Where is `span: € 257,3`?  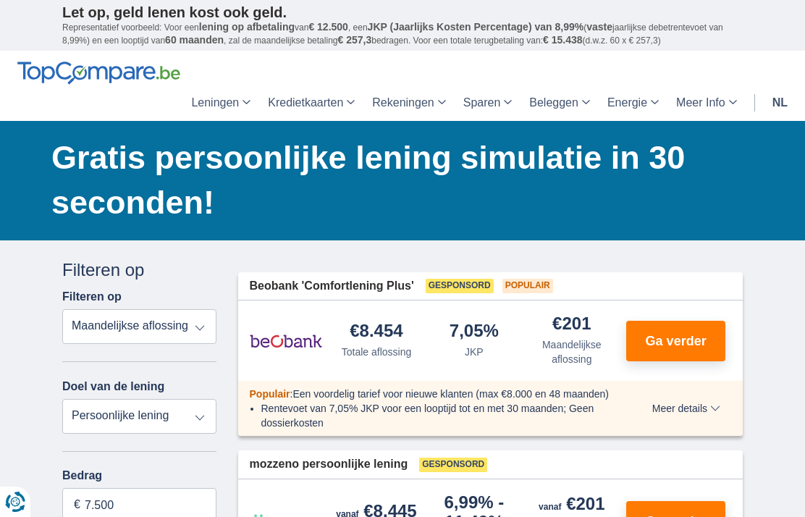
span: € 257,3 is located at coordinates (354, 40).